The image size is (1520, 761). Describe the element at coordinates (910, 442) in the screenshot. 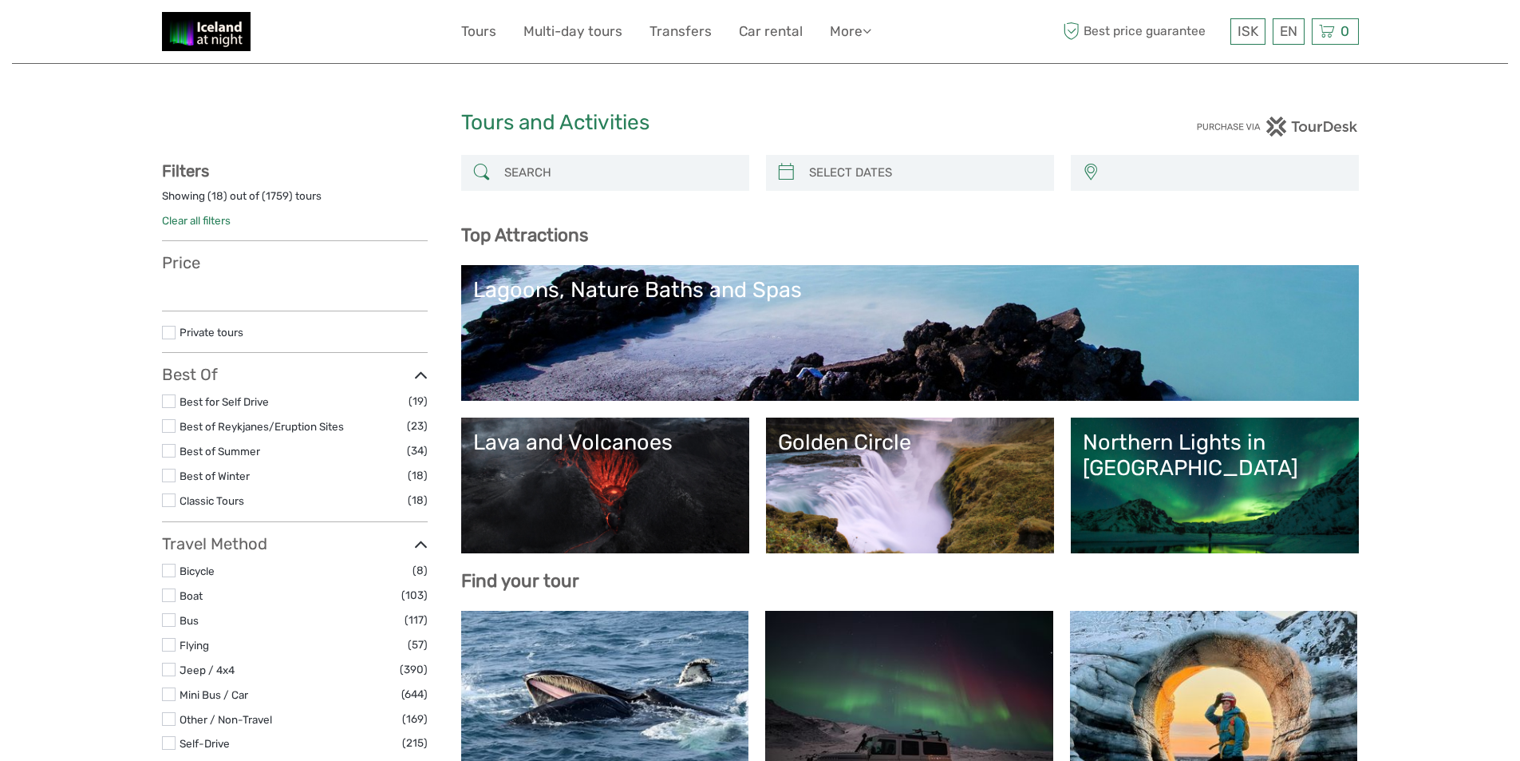

I see `div: Golden Circle` at that location.